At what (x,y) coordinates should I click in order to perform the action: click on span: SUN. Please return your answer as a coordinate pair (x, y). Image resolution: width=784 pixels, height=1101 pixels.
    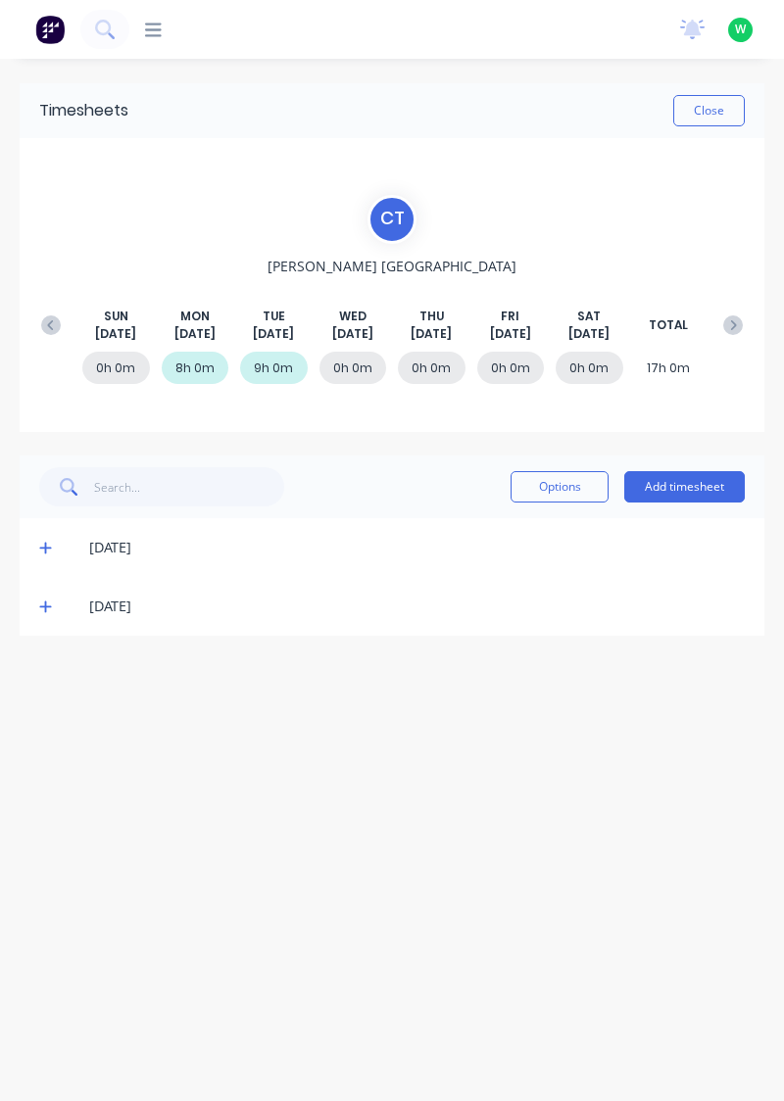
    Looking at the image, I should click on (116, 316).